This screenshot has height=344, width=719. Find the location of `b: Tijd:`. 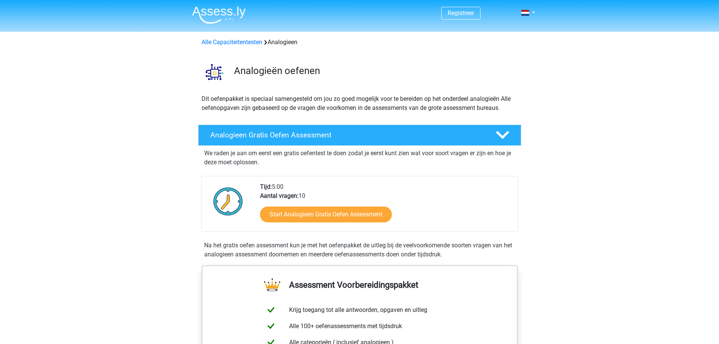

b: Tijd: is located at coordinates (266, 186).